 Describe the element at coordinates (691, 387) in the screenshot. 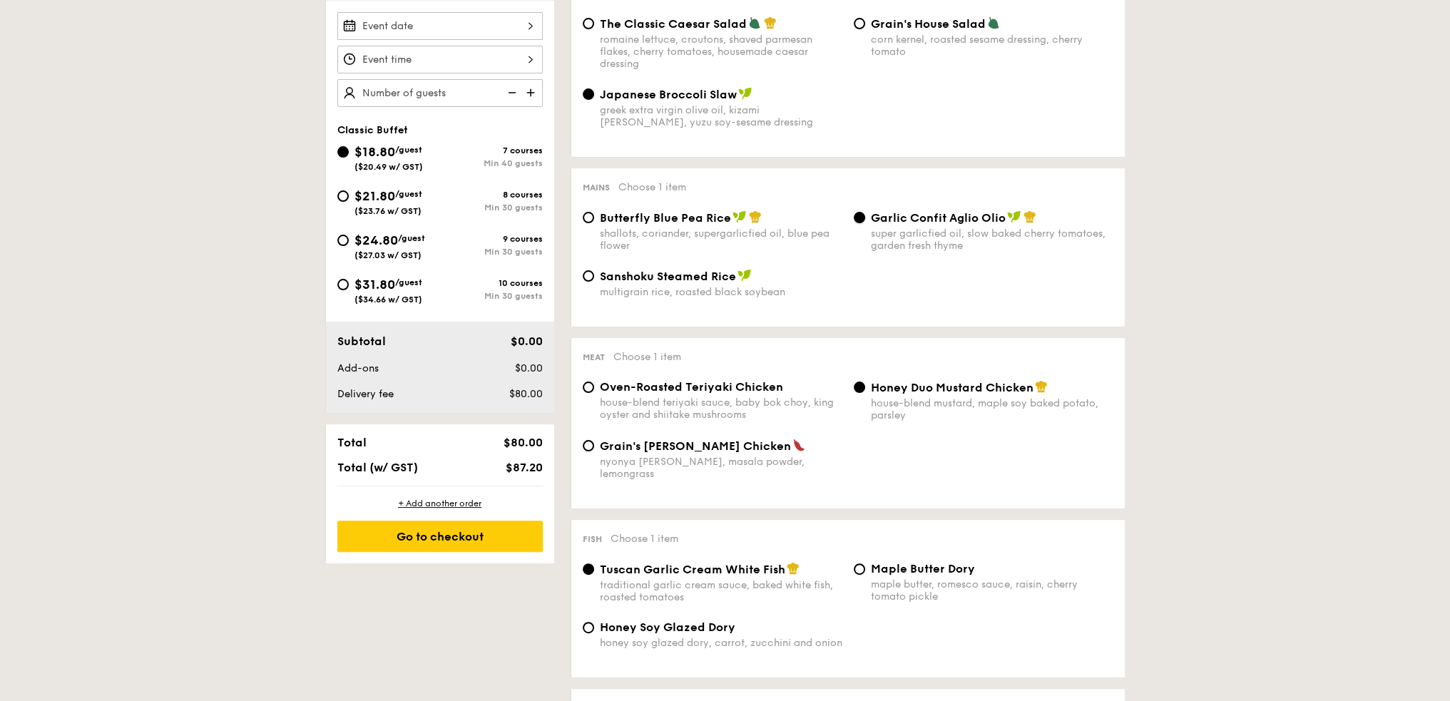

I see `span: Oven-Roasted Teriyaki Chicken` at that location.